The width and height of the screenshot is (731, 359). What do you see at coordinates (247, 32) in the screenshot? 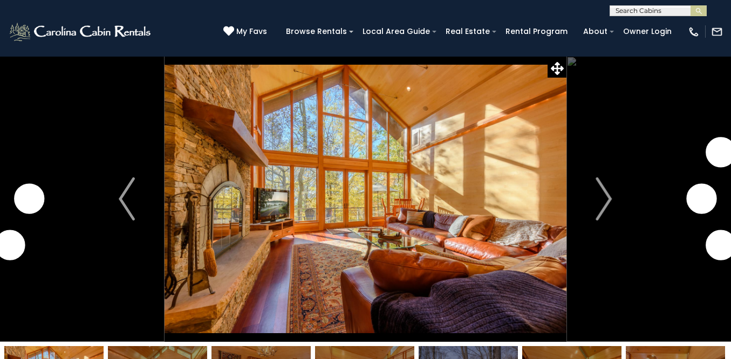
I see `a: My Favs` at bounding box center [247, 32].